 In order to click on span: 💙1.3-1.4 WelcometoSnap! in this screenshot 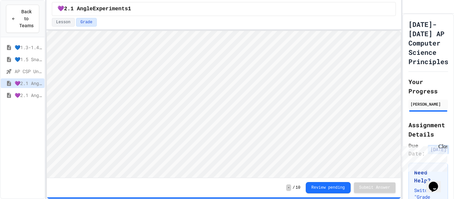, I will do `click(28, 47)`.